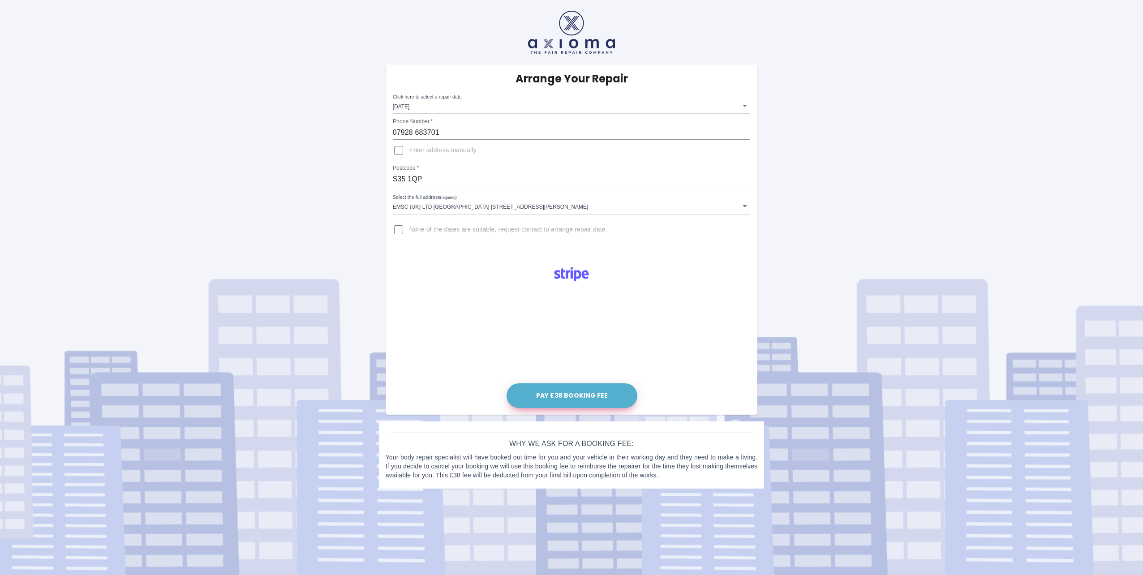 The width and height of the screenshot is (1143, 575). Describe the element at coordinates (448, 198) in the screenshot. I see `small: (required)` at that location.